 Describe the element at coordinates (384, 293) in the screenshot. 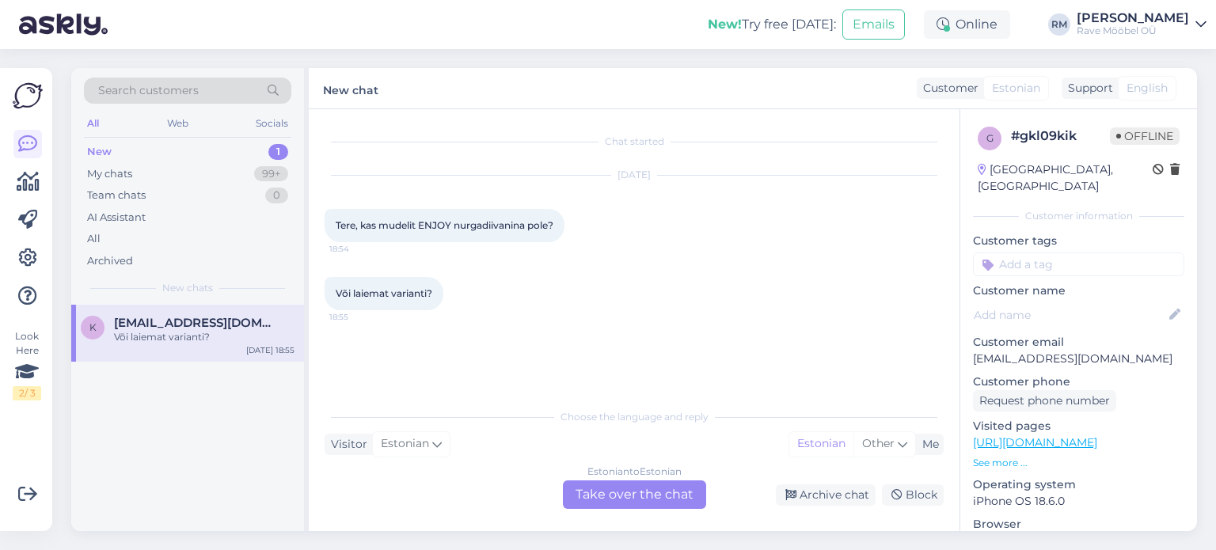

I see `span: Või laiemat varianti?` at that location.